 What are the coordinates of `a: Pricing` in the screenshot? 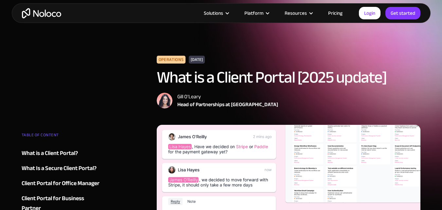 It's located at (336, 13).